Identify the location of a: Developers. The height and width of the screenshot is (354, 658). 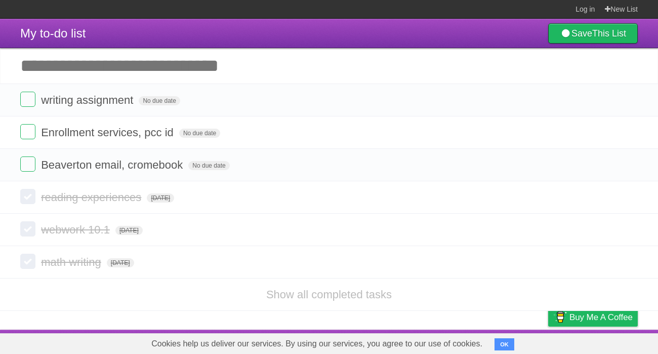
(467, 341).